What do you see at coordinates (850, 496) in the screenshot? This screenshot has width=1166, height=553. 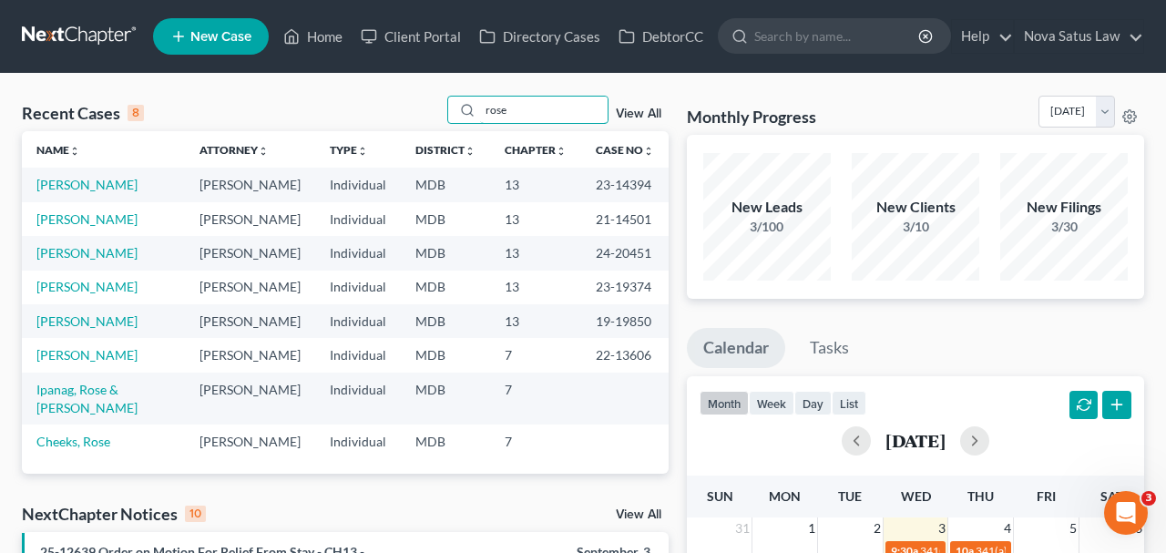 I see `span: Tue` at bounding box center [850, 496].